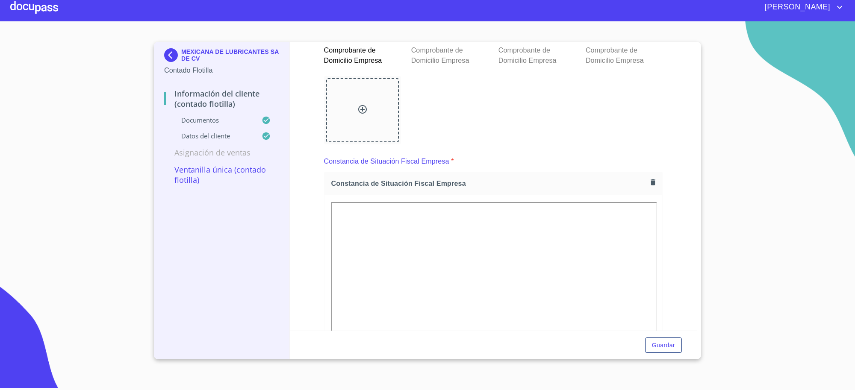  I want to click on p: Constancia de Situación Fiscal Empresa, so click(386, 162).